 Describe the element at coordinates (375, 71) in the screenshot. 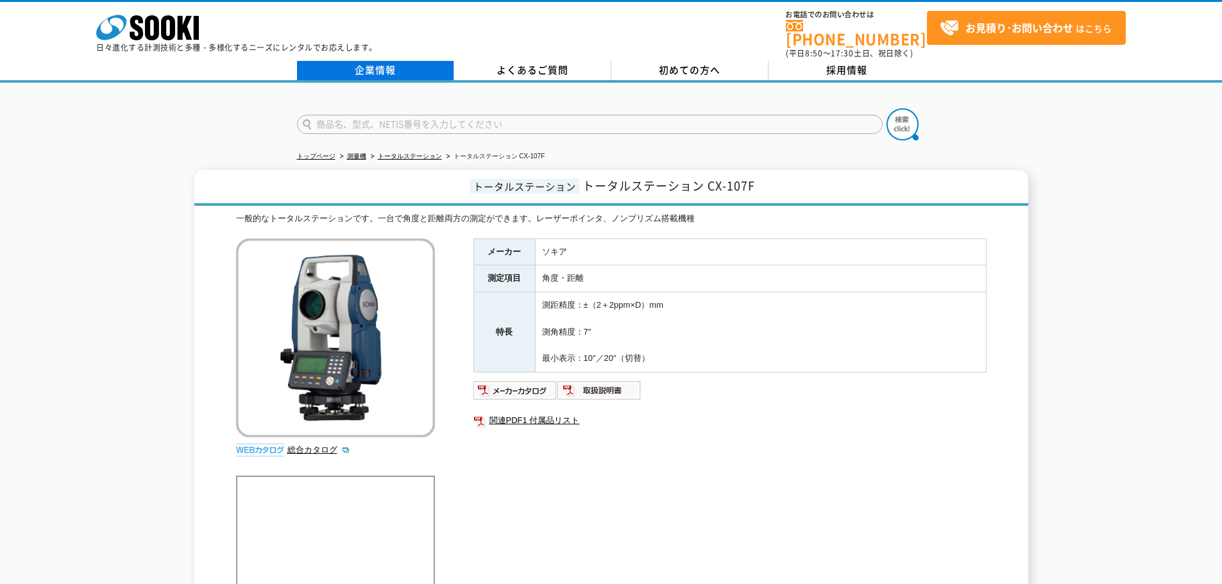

I see `a: 企業情報` at that location.